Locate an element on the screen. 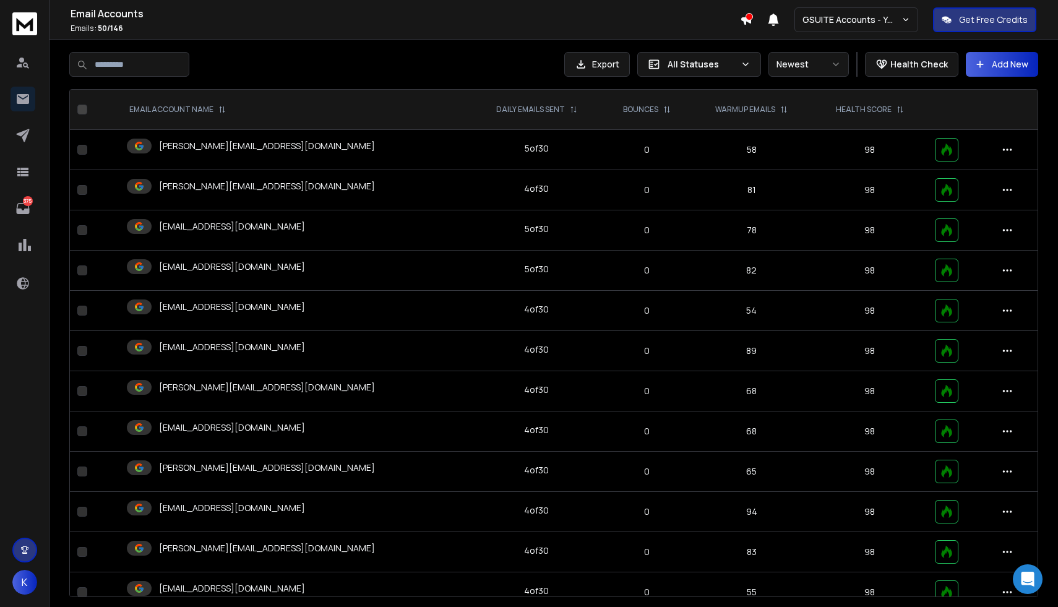 The image size is (1058, 607). td: 58 is located at coordinates (751, 150).